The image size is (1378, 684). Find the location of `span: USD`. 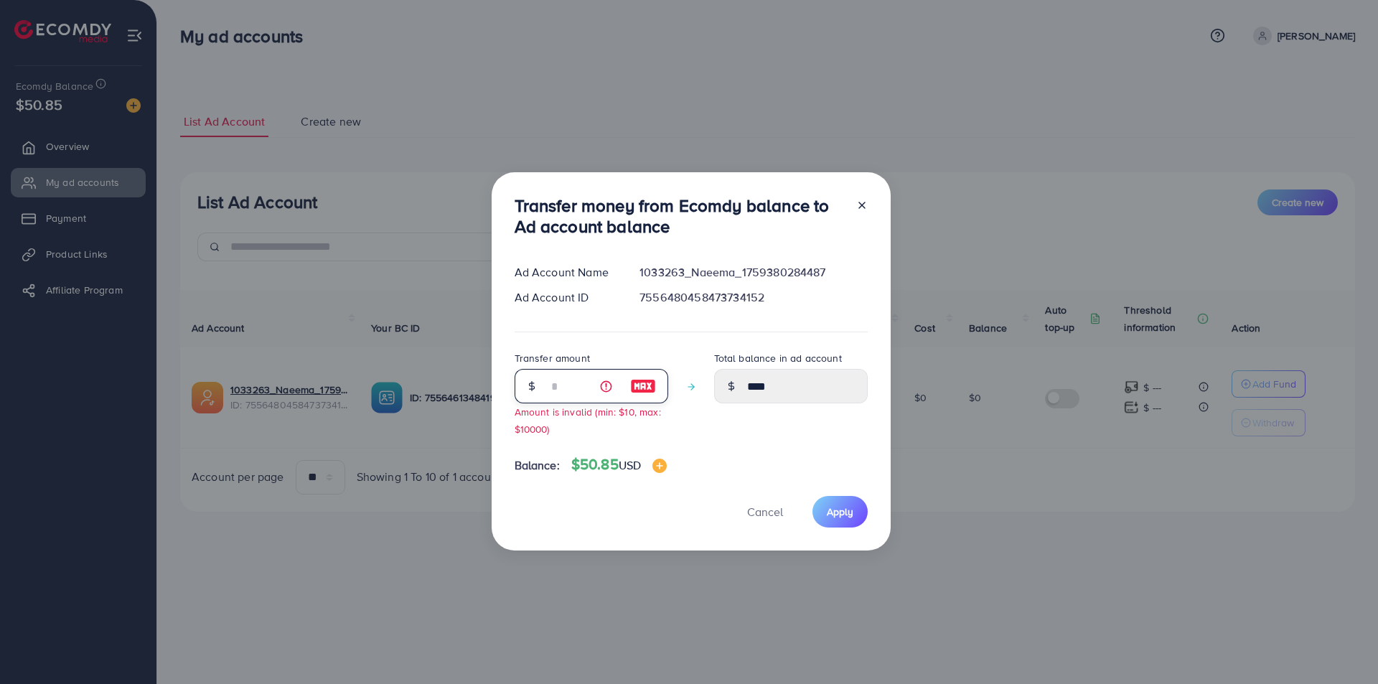

span: USD is located at coordinates (629, 465).